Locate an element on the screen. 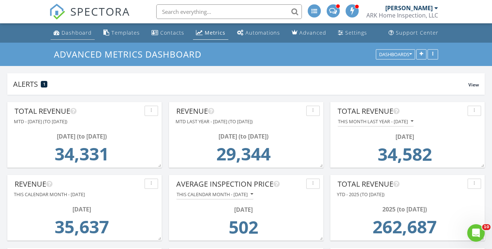 This screenshot has height=249, width=492. td: 29344.0 is located at coordinates (243, 156).